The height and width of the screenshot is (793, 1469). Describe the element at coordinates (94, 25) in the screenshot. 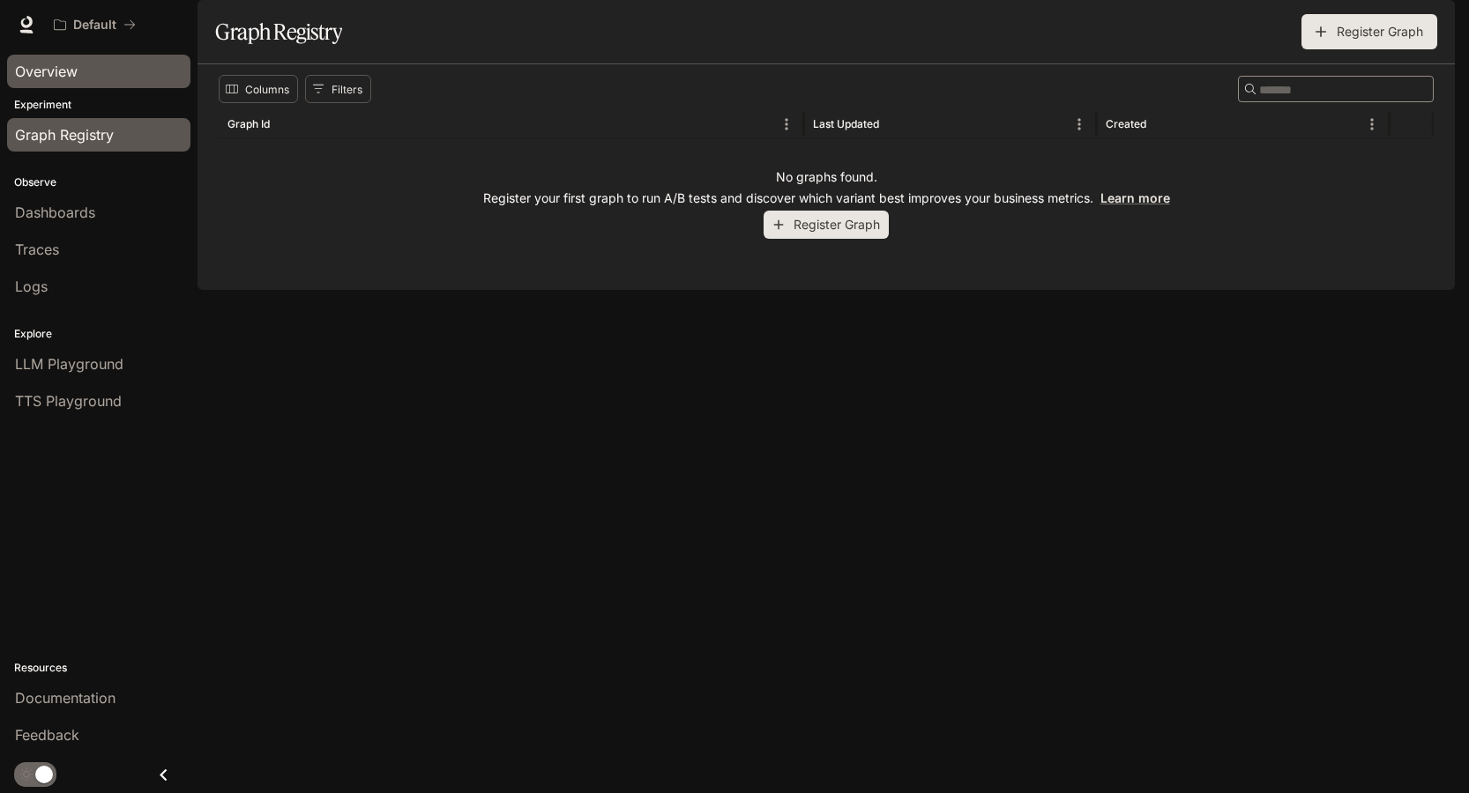

I see `p: Default` at that location.